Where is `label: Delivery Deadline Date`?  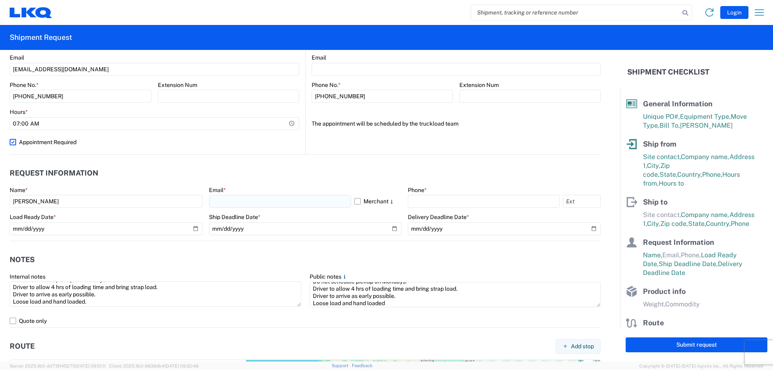
label: Delivery Deadline Date is located at coordinates (439, 217).